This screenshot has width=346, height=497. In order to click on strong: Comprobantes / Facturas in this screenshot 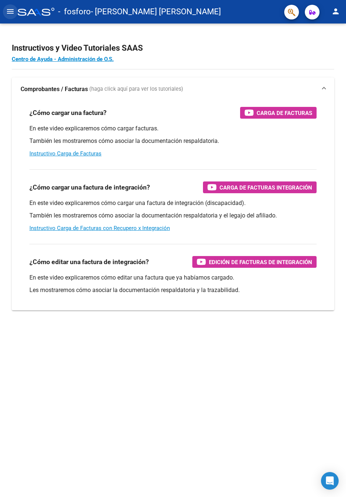, I will do `click(54, 89)`.